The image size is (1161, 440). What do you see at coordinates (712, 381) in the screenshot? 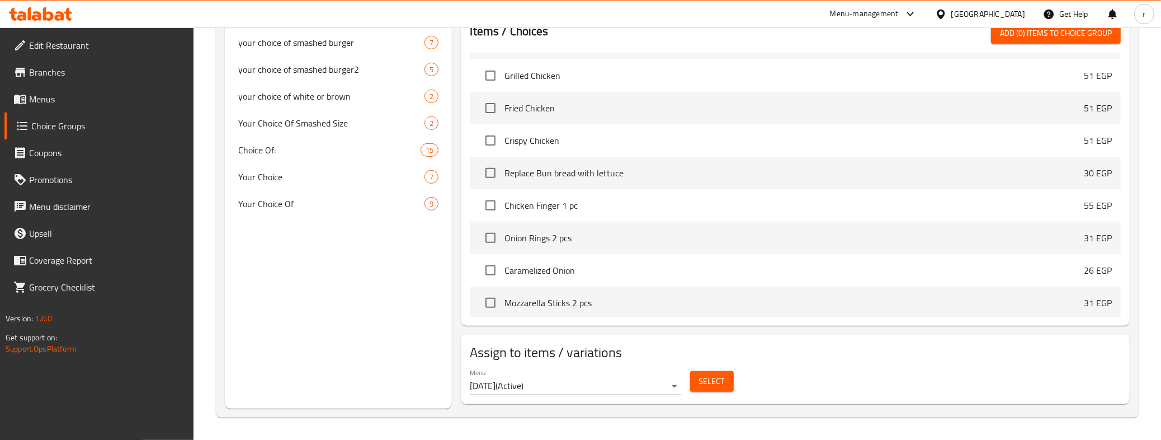
I see `span: Select` at bounding box center [712, 381].